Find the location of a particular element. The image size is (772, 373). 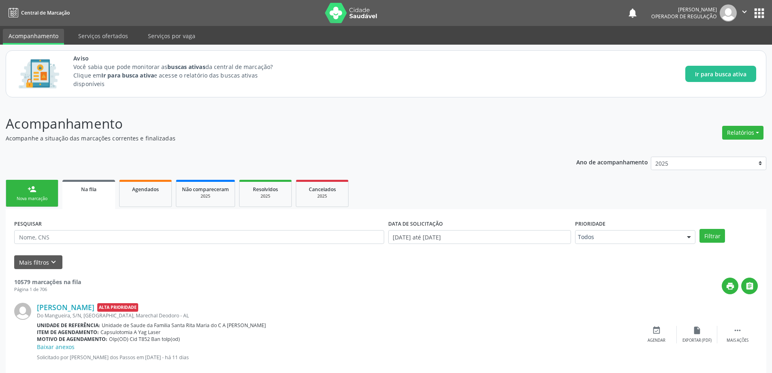

i: insert_drive_file is located at coordinates (697, 330).